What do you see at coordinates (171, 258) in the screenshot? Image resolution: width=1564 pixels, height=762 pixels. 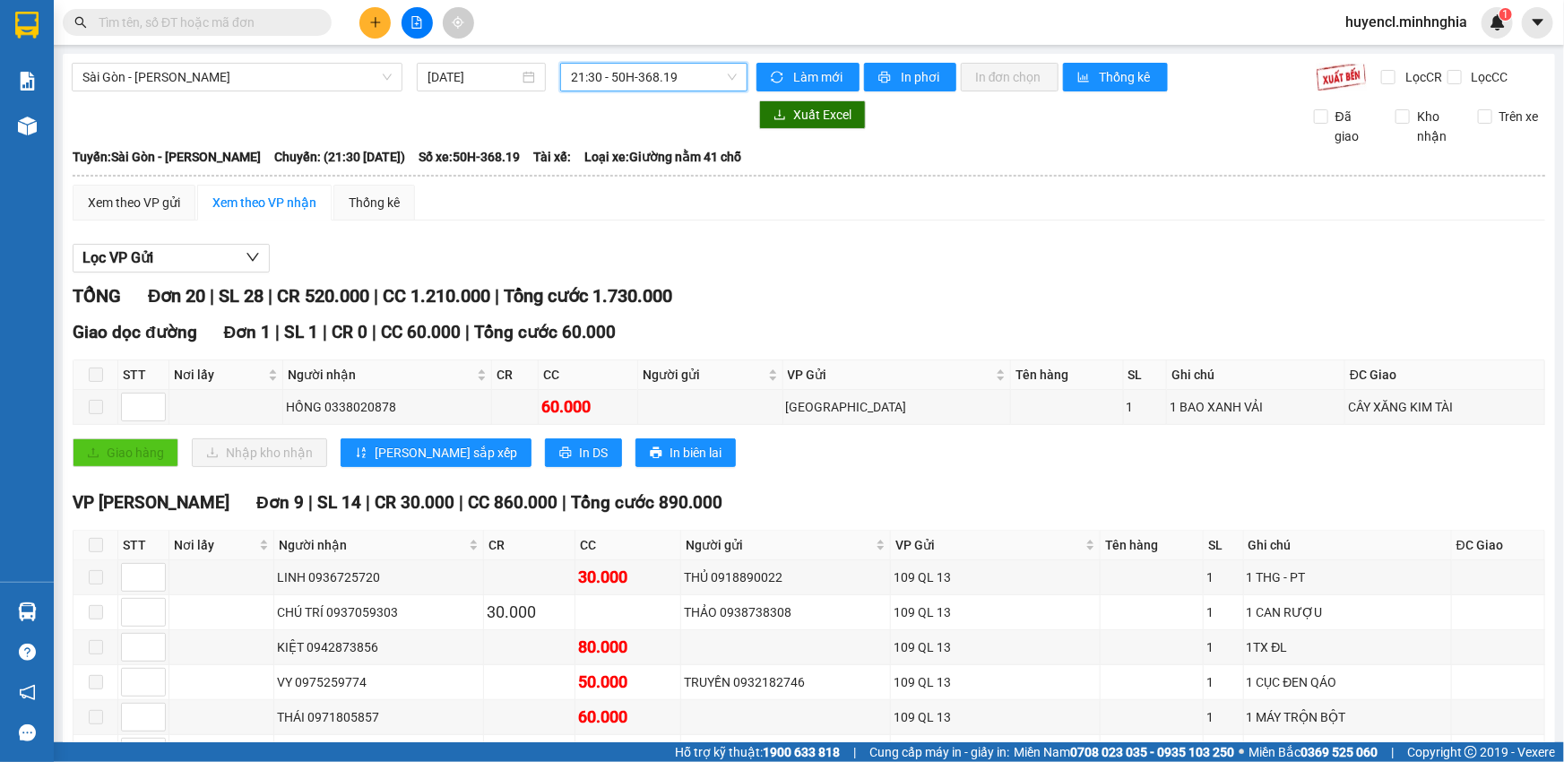 I see `button: Lọc VP Gửi` at bounding box center [171, 258].